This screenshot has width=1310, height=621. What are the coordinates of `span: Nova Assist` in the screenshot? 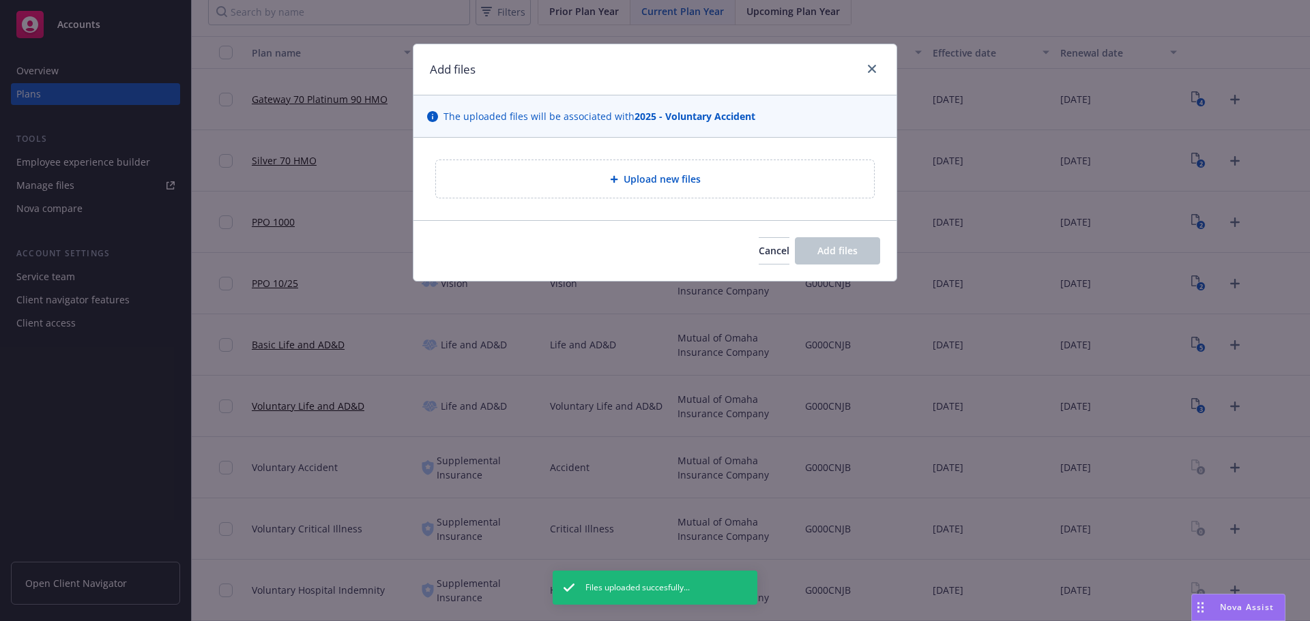 It's located at (1246, 607).